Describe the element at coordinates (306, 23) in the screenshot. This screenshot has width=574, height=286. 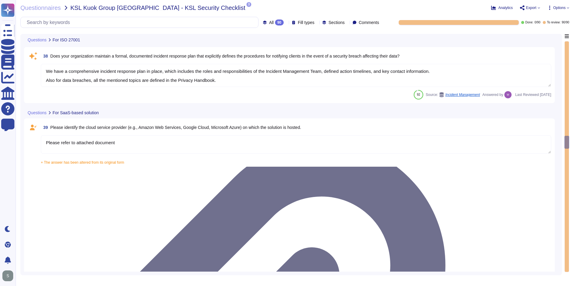
I see `span: Fill types` at that location.